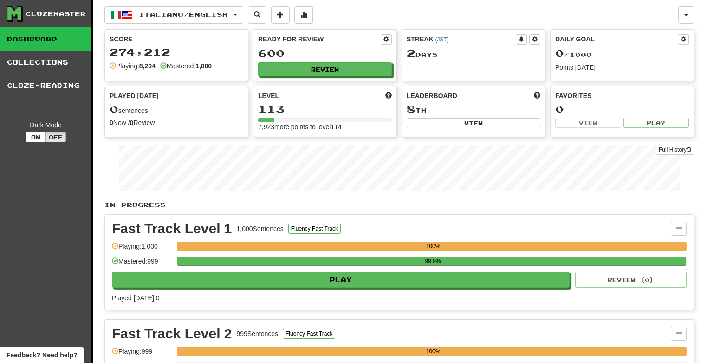  What do you see at coordinates (258, 333) in the screenshot?
I see `div: 999 Sentences` at bounding box center [258, 333].